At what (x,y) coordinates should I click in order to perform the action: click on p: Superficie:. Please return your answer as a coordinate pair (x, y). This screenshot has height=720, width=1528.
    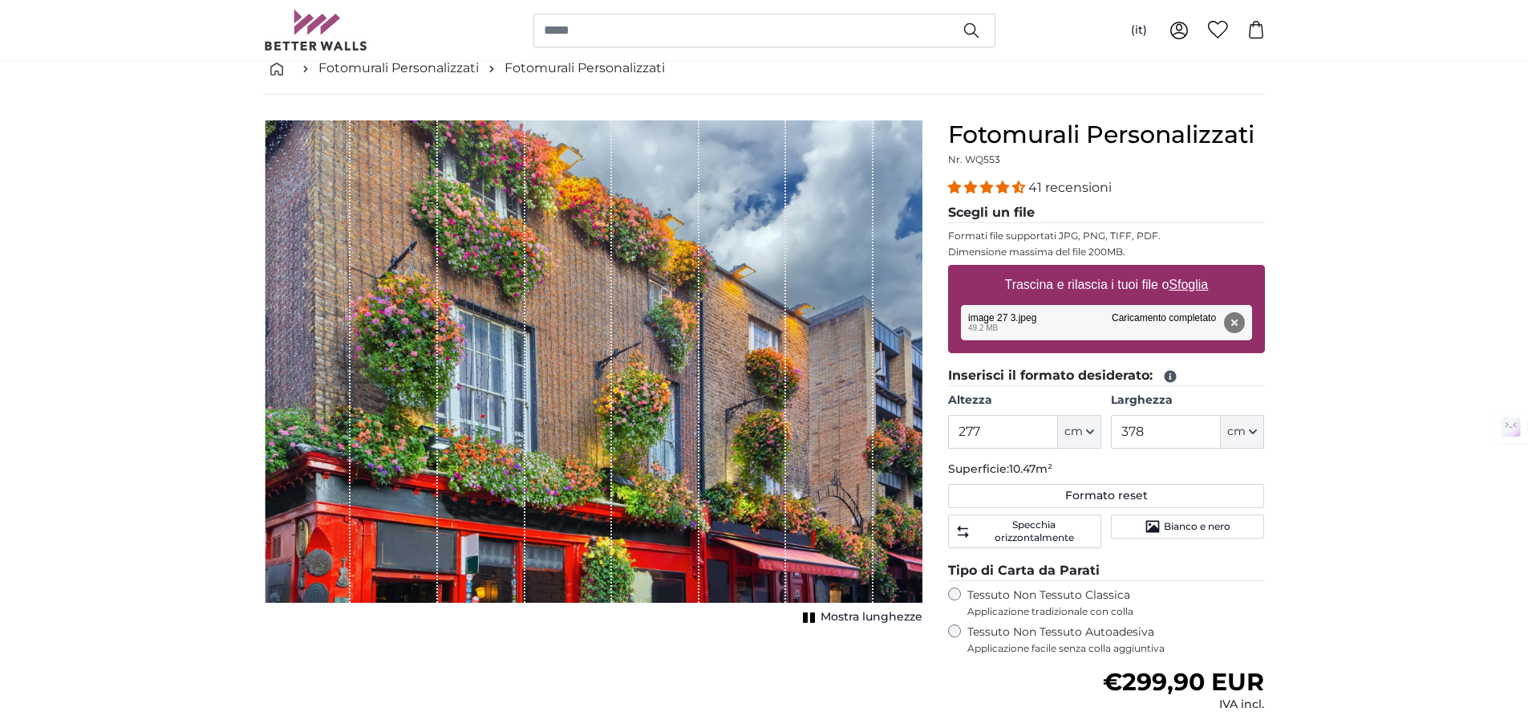
    Looking at the image, I should click on (1106, 469).